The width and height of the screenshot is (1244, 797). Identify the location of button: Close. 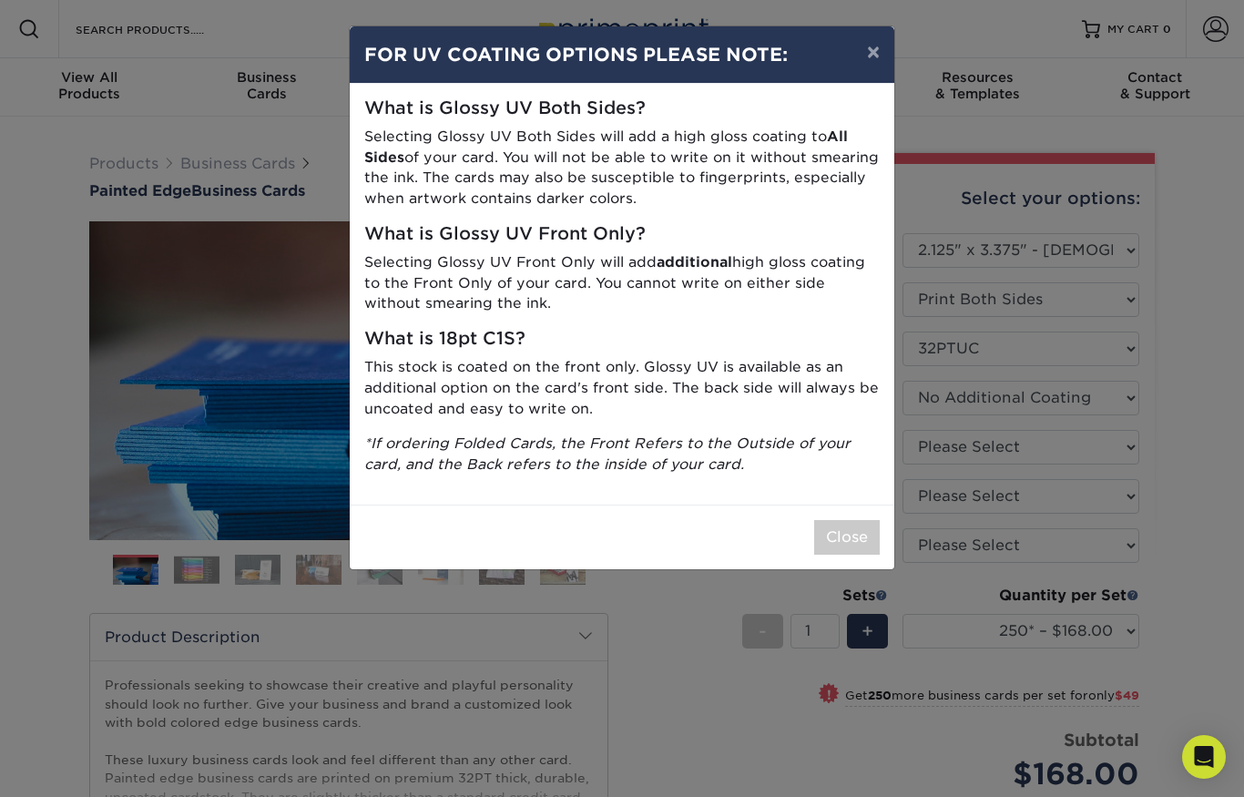
(847, 537).